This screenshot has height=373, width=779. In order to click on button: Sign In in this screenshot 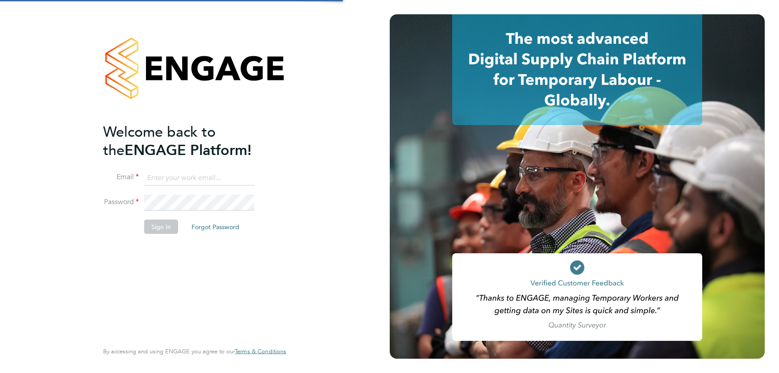, I will do `click(161, 227)`.